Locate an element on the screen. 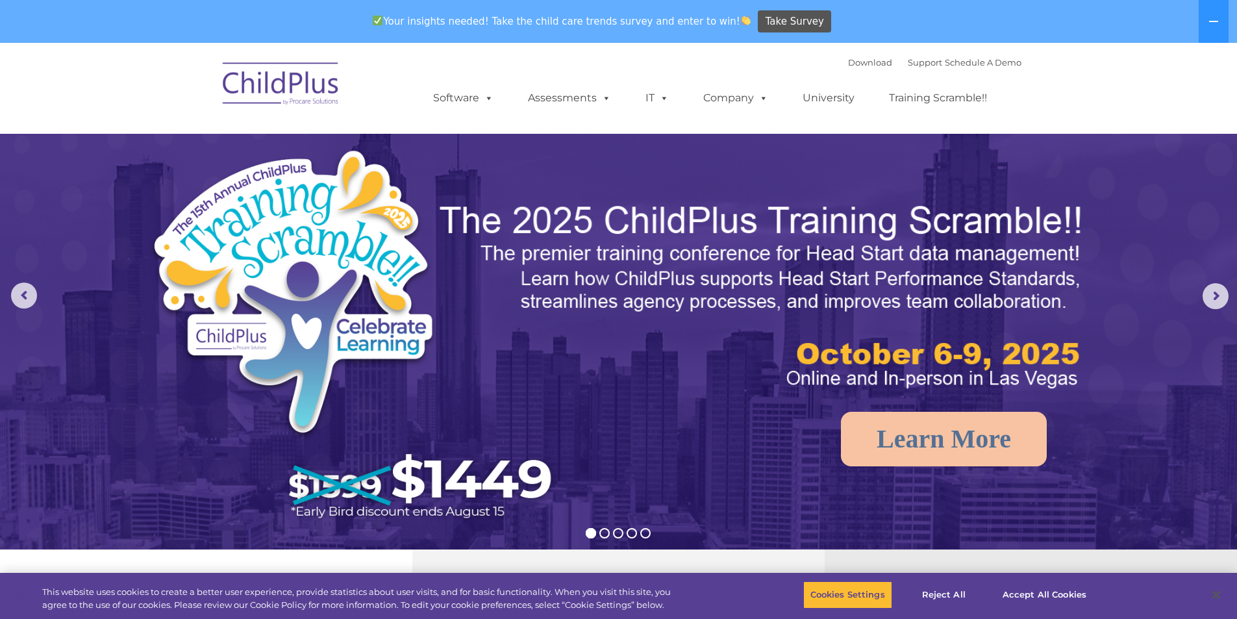 The image size is (1237, 619). a: Assessments is located at coordinates (570, 98).